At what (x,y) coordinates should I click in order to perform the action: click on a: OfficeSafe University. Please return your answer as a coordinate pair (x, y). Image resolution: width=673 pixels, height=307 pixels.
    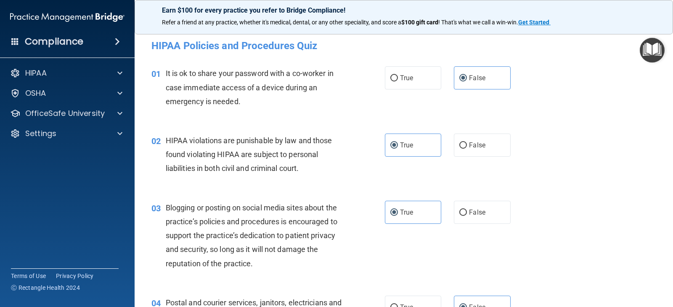
    Looking at the image, I should click on (66, 113).